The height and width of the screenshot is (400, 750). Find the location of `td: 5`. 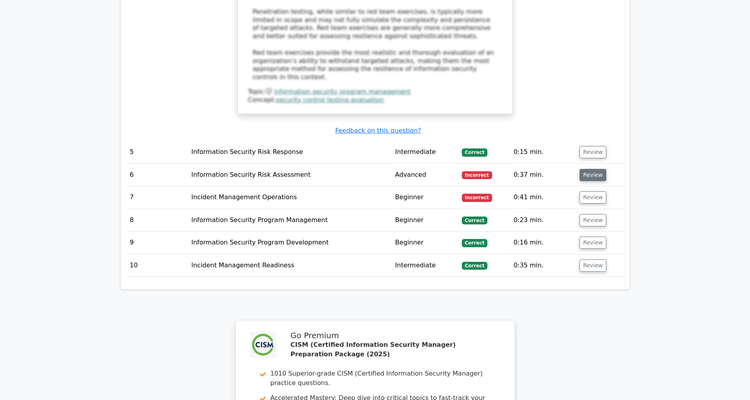

td: 5 is located at coordinates (158, 152).